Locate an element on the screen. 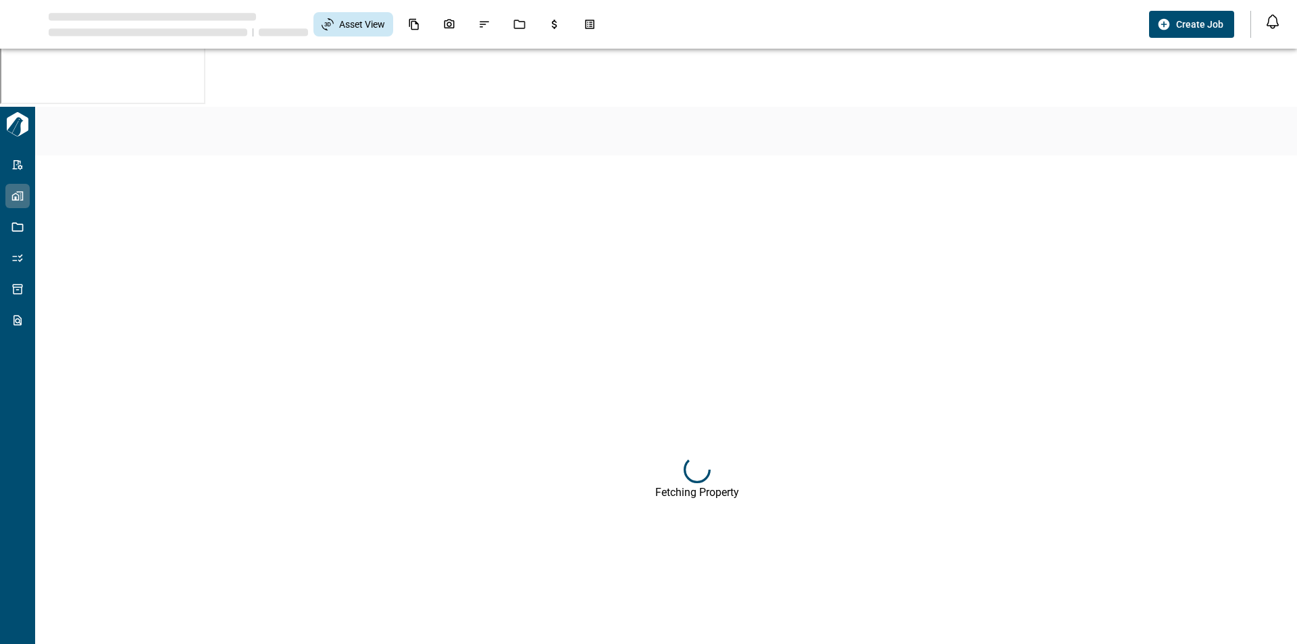  span: Asset View is located at coordinates (362, 24).